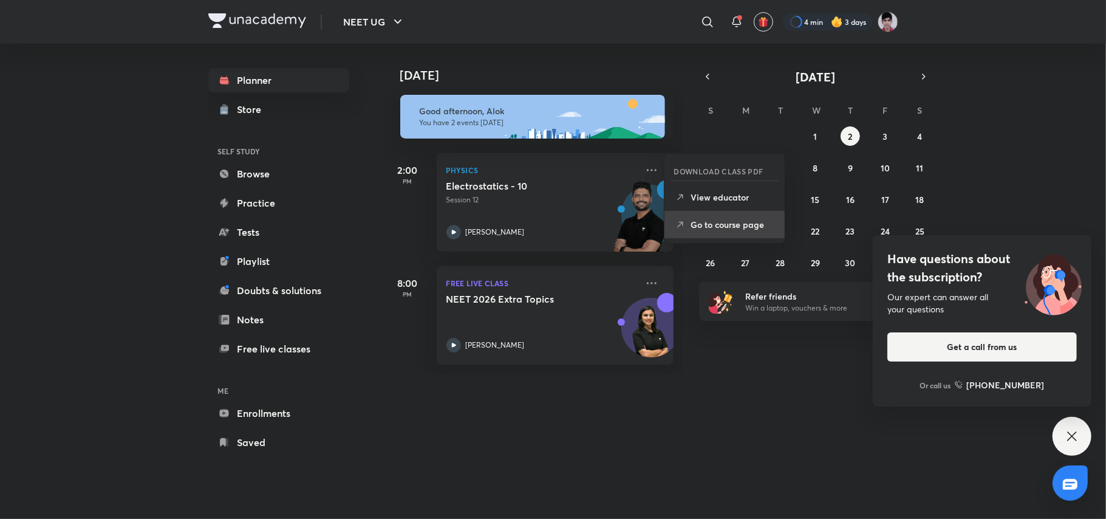  Describe the element at coordinates (885, 168) in the screenshot. I see `abbr: October 10, 2025` at that location.